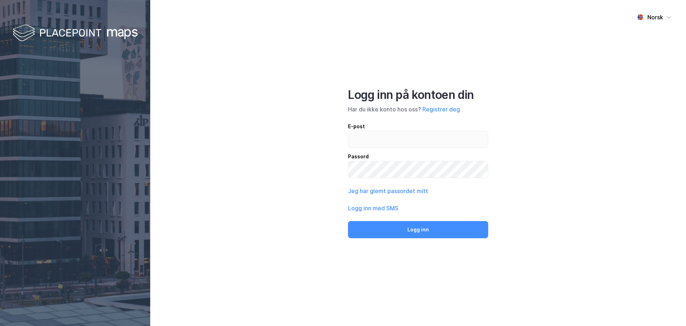 The width and height of the screenshot is (686, 326). What do you see at coordinates (373, 208) in the screenshot?
I see `button: Logg inn med SMS` at bounding box center [373, 208].